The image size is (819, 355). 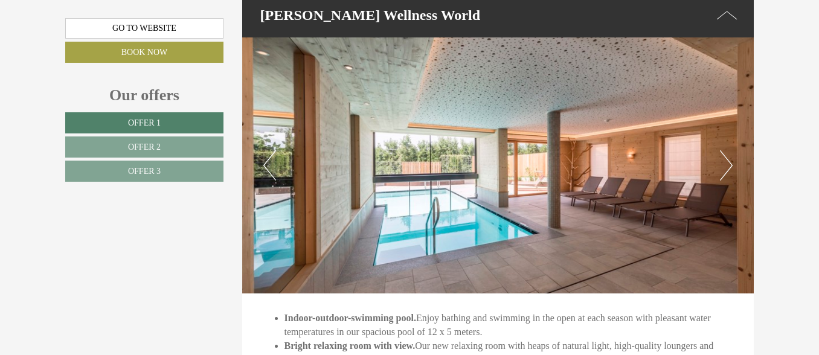 I want to click on strong: Indoor-outdoor-swimming pool., so click(x=350, y=318).